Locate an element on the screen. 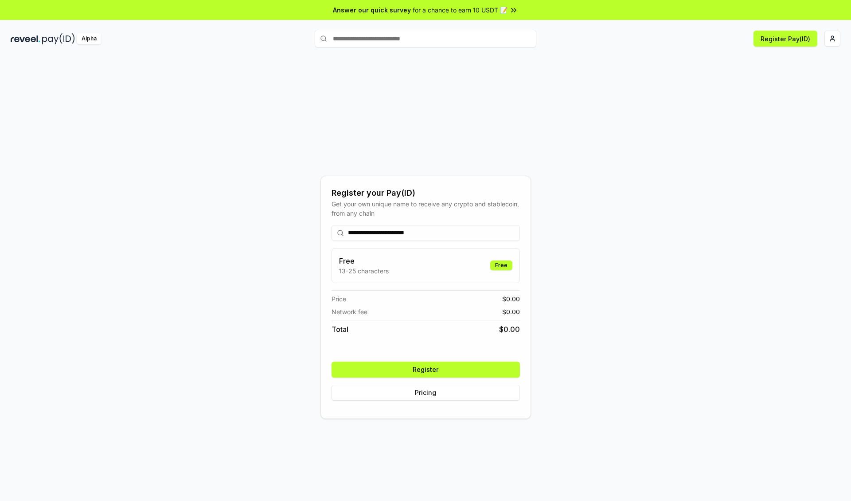  button: Register Pay(ID) is located at coordinates (786, 39).